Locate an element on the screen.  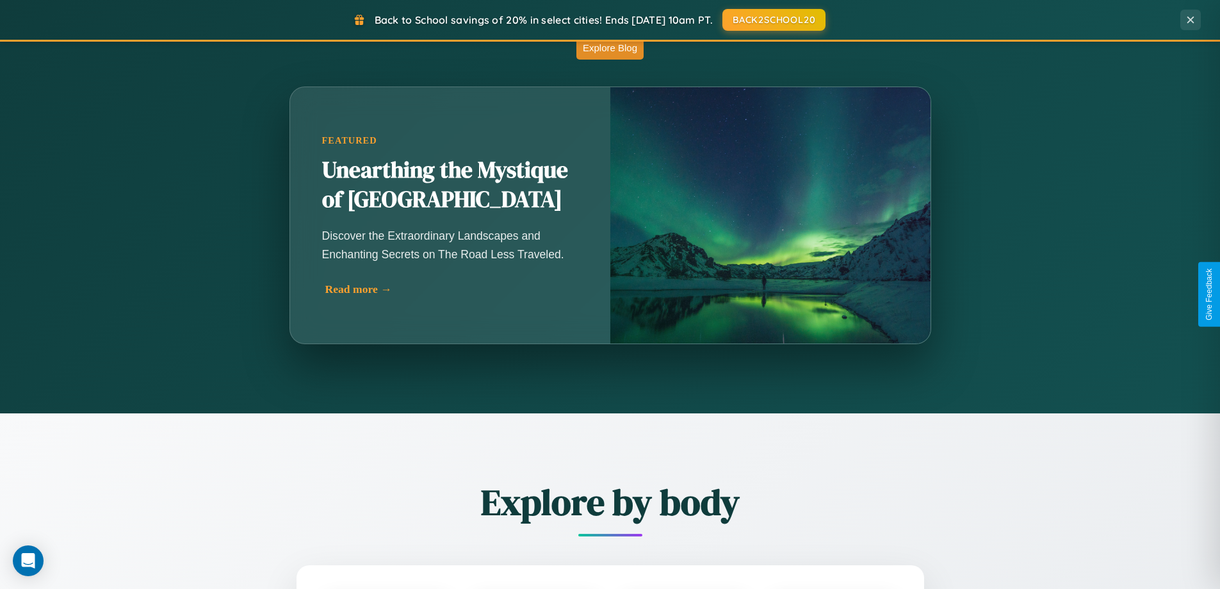
p: Discover the Extraordinary Landscapes and Enchanting Secrets on The Road Less Traveled. is located at coordinates (450, 245).